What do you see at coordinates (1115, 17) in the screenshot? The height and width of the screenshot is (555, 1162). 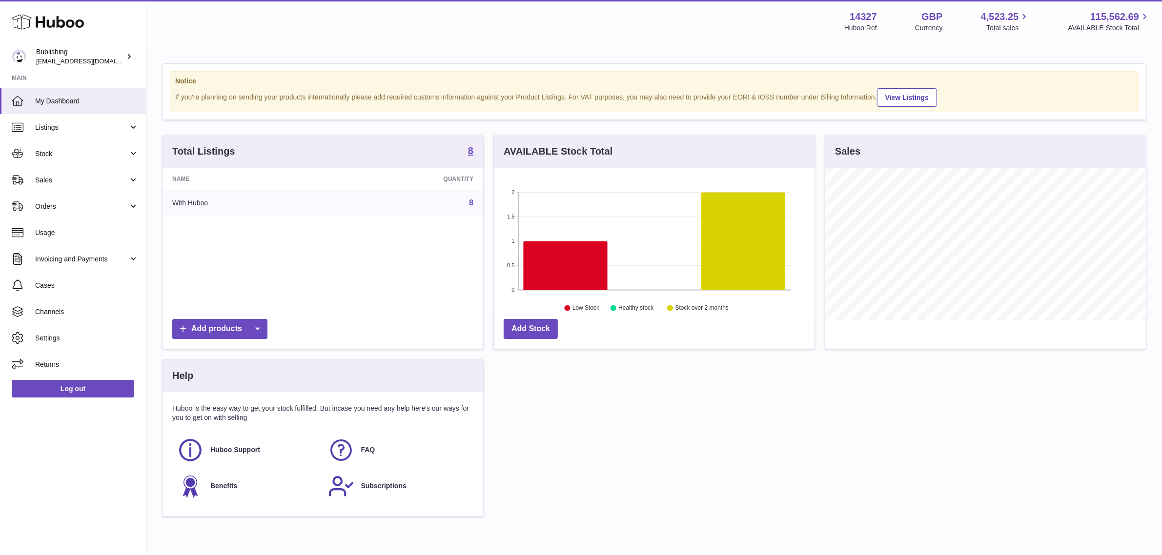 I see `span: 115,562.69` at bounding box center [1115, 17].